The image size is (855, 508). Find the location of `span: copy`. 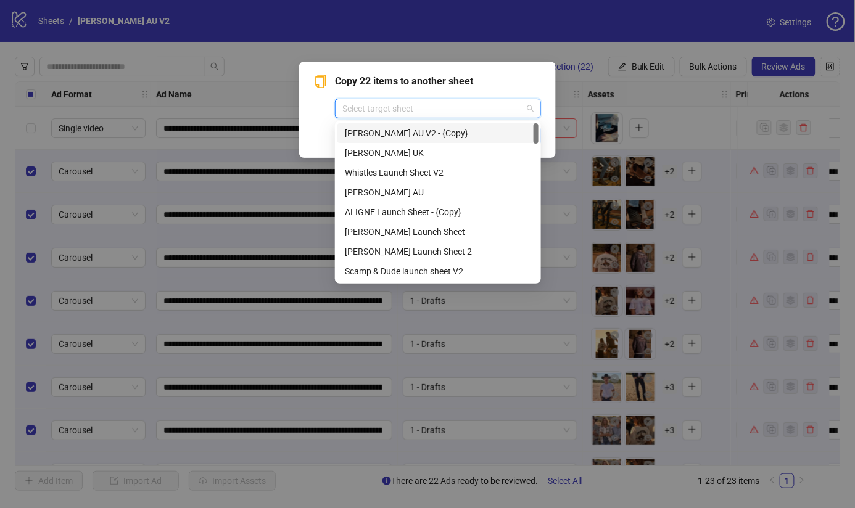

span: copy is located at coordinates (321, 81).